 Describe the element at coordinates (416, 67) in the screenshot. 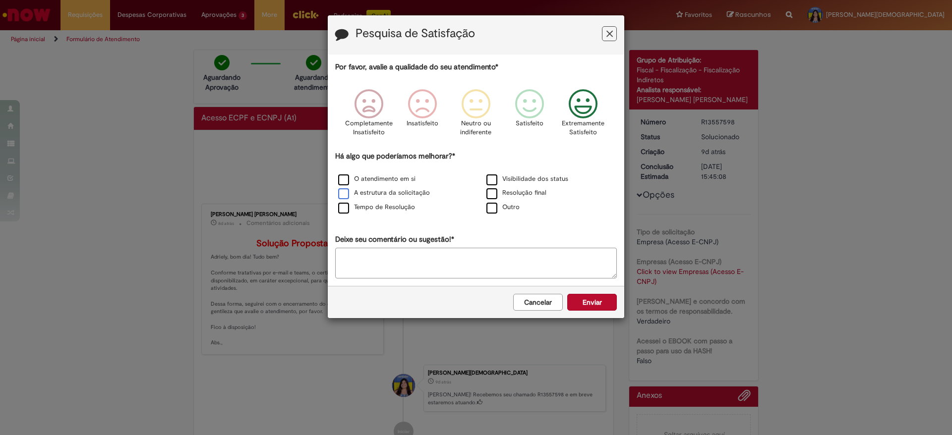

I see `label: Por favor, avalie a qualidade do seu atendimento*` at that location.